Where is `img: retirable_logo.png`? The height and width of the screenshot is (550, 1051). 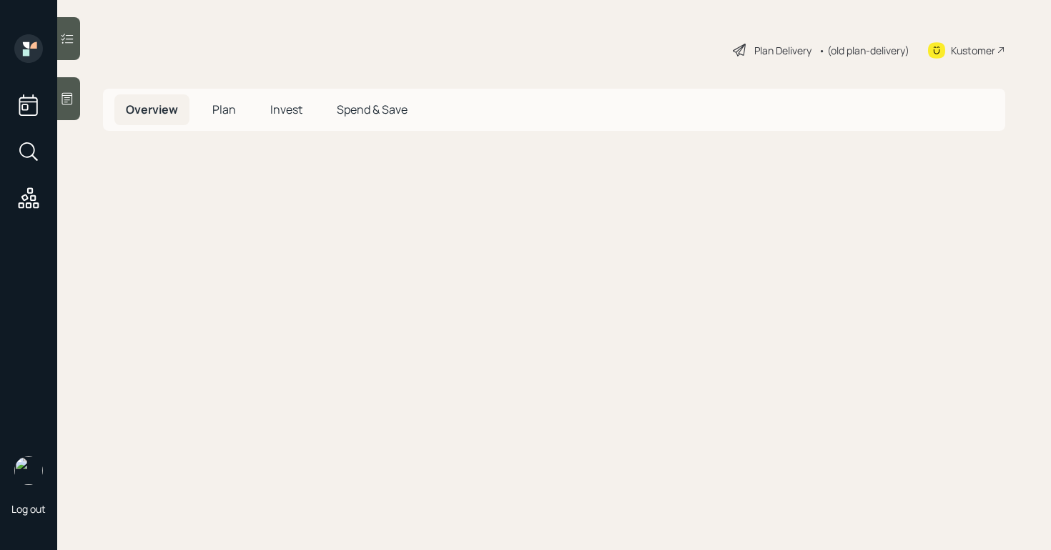 img: retirable_logo.png is located at coordinates (29, 471).